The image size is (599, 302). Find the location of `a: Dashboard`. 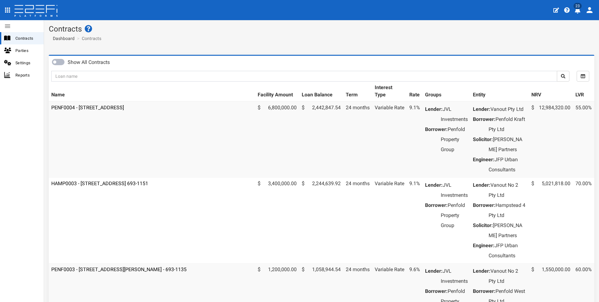

a: Dashboard is located at coordinates (62, 38).